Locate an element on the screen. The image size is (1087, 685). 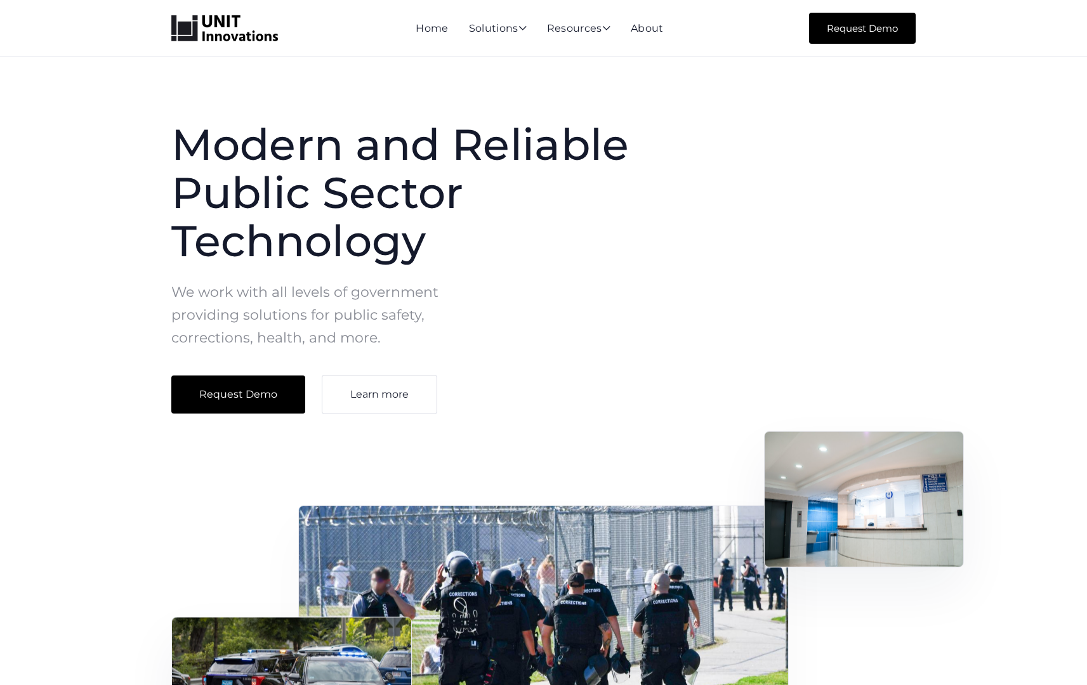
div: Solutions is located at coordinates (497, 29).